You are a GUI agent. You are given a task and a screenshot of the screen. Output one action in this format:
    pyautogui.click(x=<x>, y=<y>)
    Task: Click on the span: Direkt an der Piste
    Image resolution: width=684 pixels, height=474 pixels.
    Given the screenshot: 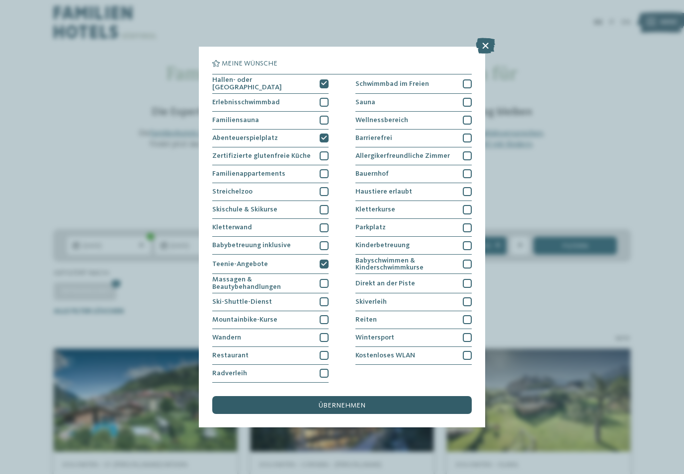 What is the action you would take?
    pyautogui.click(x=385, y=284)
    